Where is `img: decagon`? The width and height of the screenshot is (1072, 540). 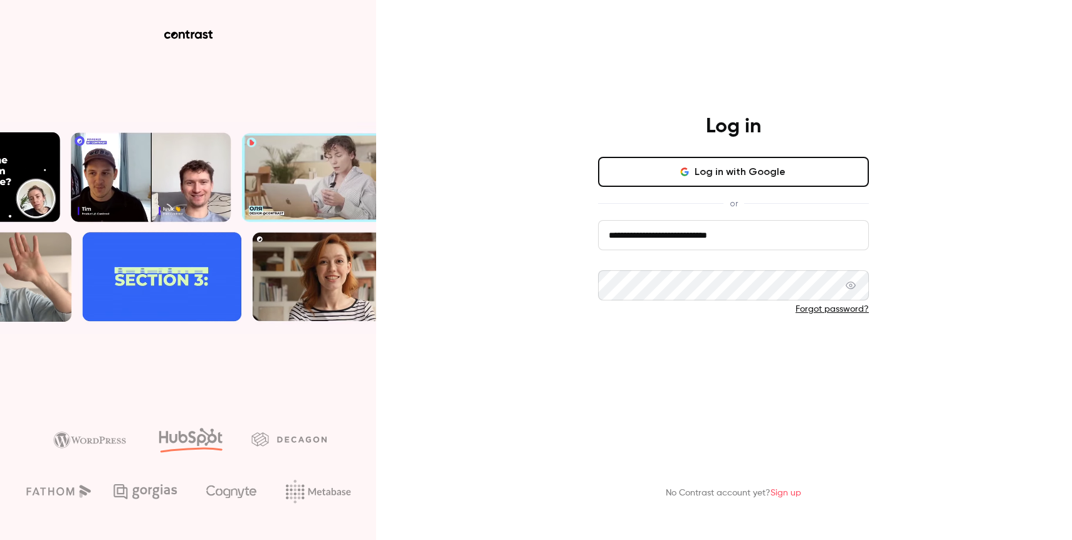 img: decagon is located at coordinates (289, 439).